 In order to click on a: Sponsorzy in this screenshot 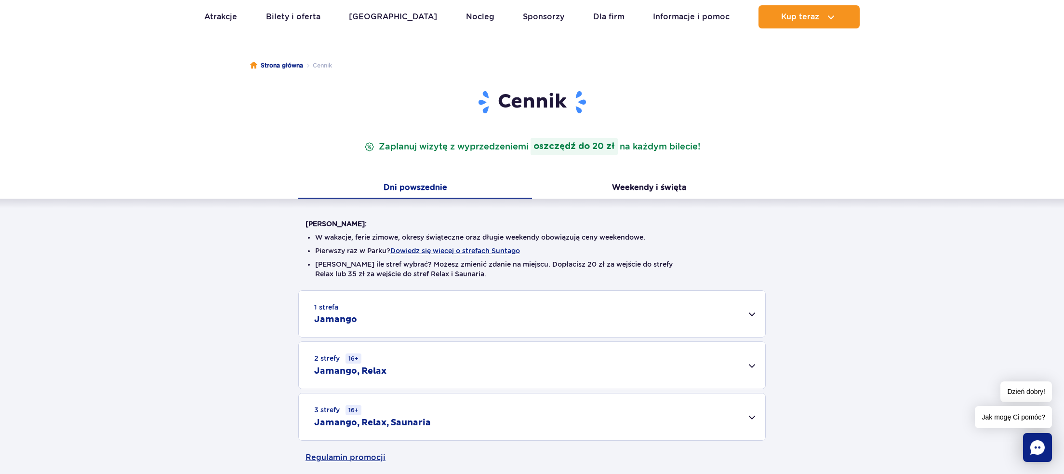, I will do `click(544, 17)`.